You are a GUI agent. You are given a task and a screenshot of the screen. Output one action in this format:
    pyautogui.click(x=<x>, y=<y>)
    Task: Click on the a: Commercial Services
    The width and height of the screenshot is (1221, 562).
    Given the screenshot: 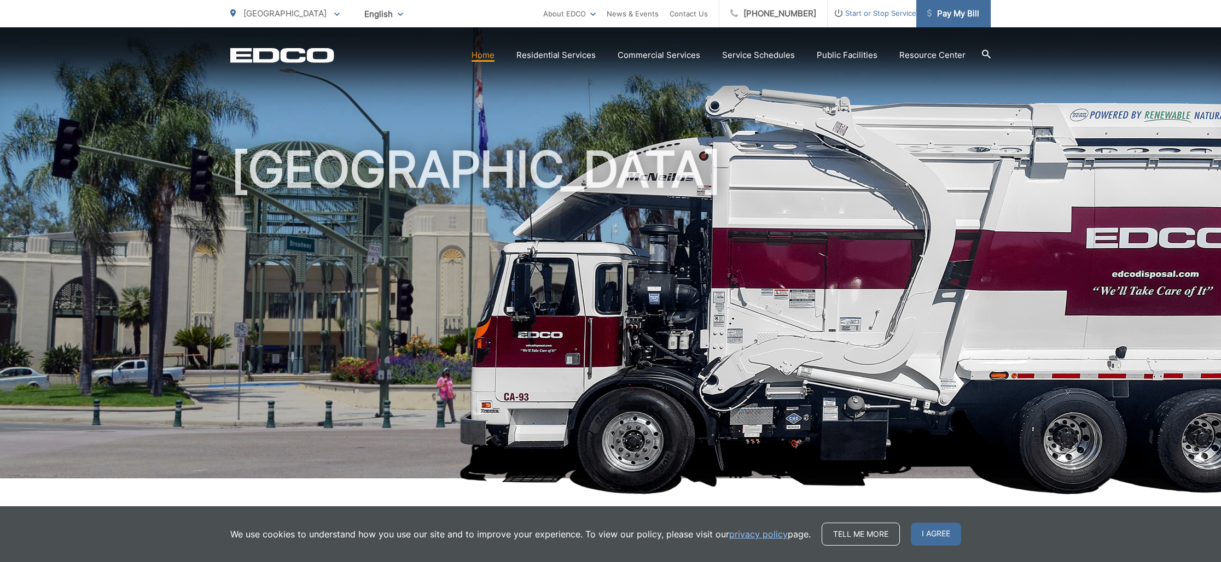 What is the action you would take?
    pyautogui.click(x=659, y=55)
    